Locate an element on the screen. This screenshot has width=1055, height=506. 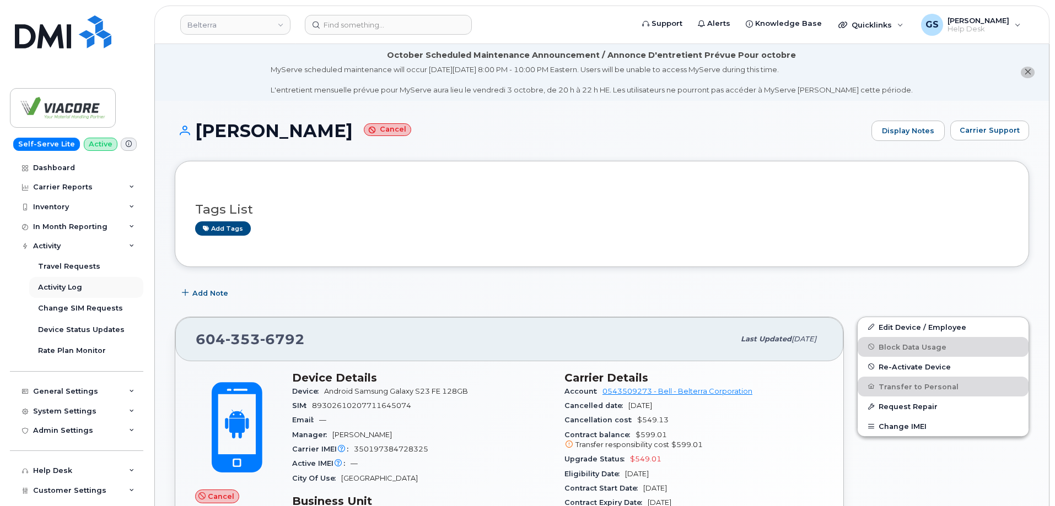
button: Change IMEI is located at coordinates (943, 426).